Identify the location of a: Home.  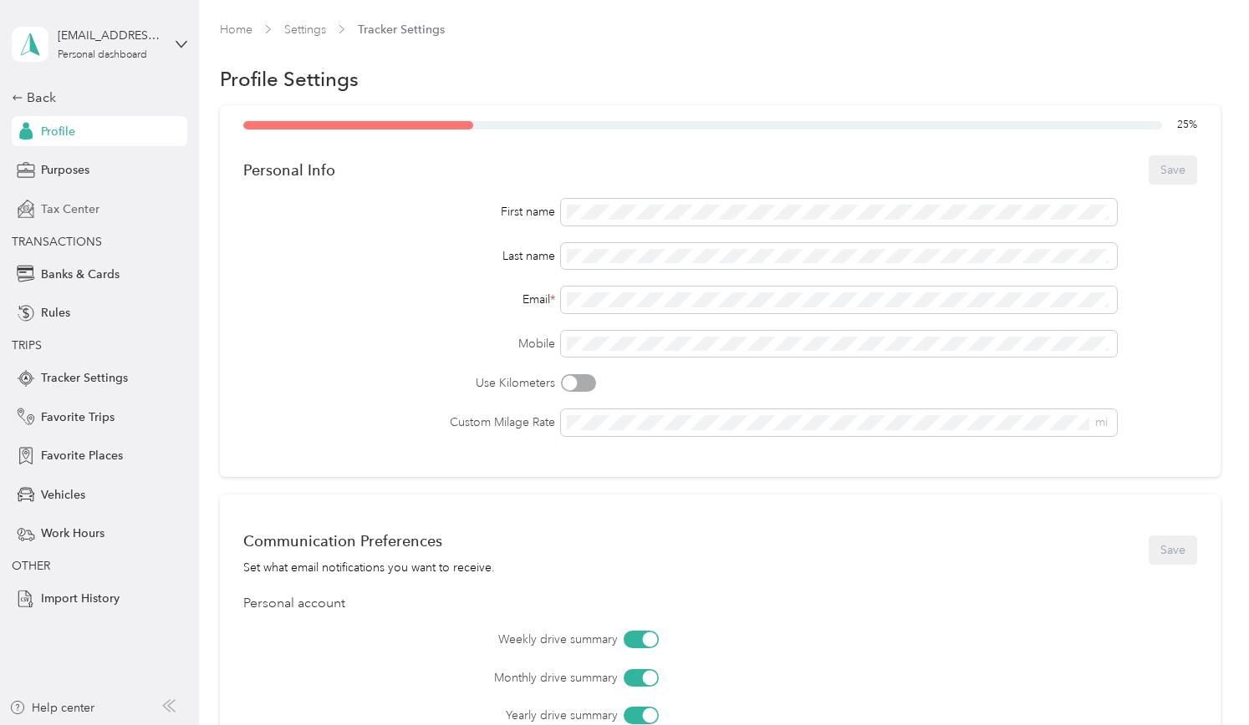
(236, 29).